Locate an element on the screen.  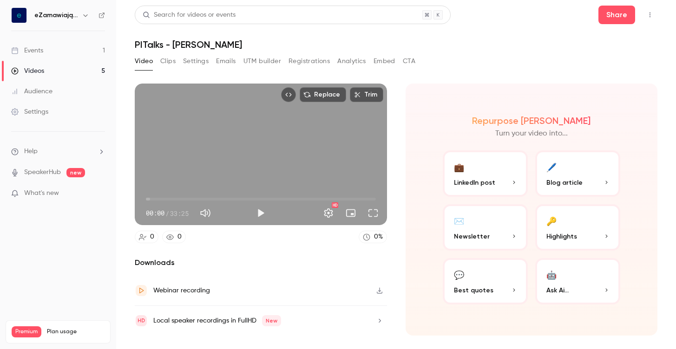
h2: Downloads is located at coordinates (261, 263).